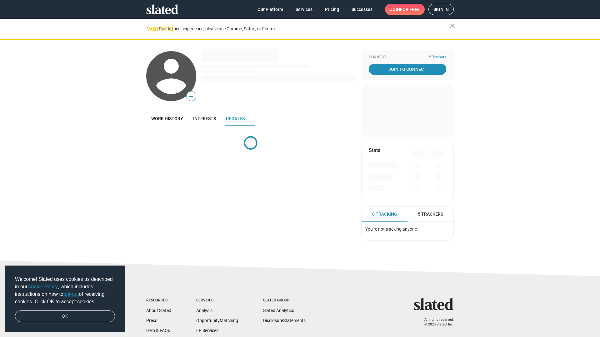 This screenshot has height=337, width=600. I want to click on a: dismiss cookie message, so click(65, 317).